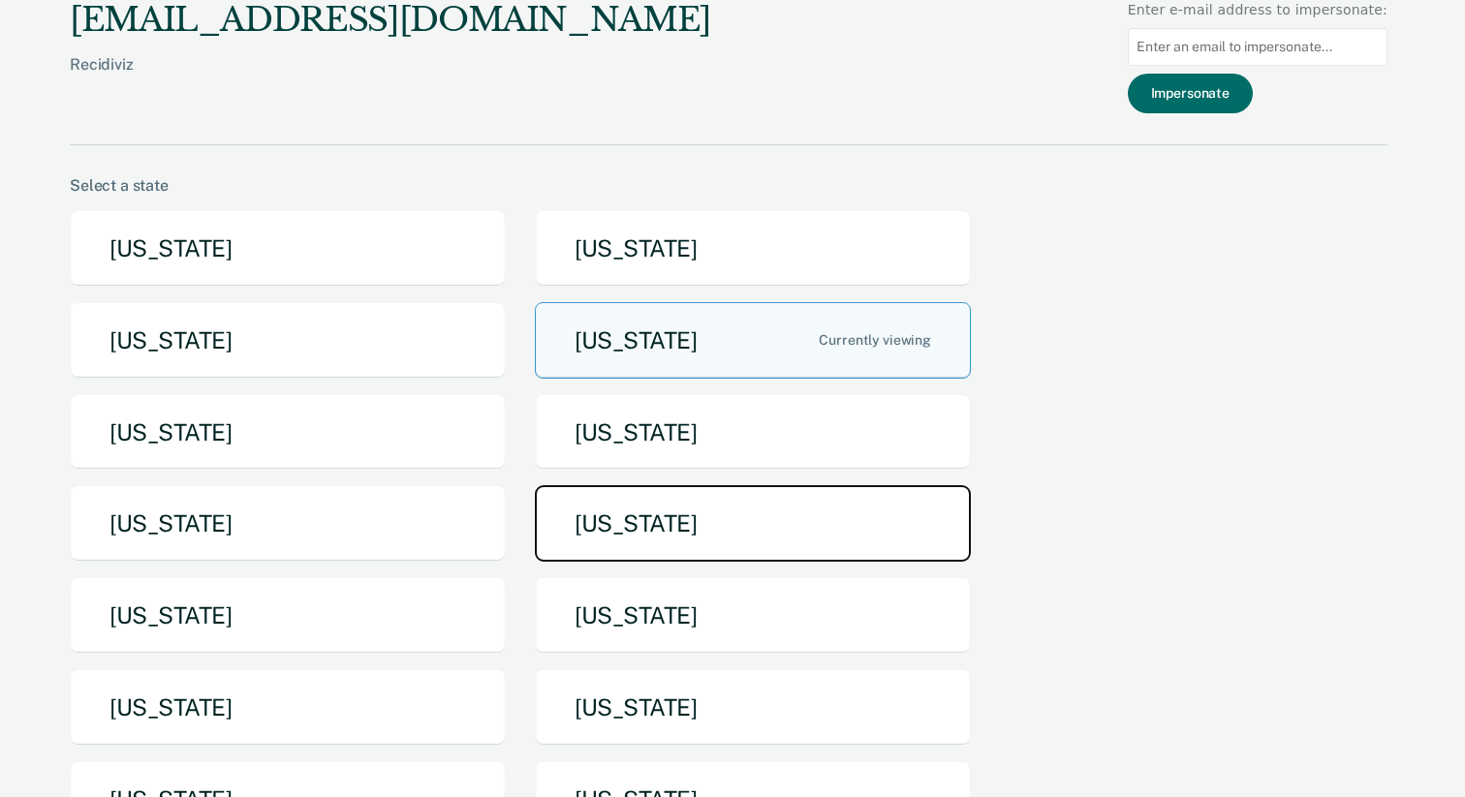 The width and height of the screenshot is (1465, 797). Describe the element at coordinates (1257, 46) in the screenshot. I see `input: Enter an email to impersonate...` at that location.